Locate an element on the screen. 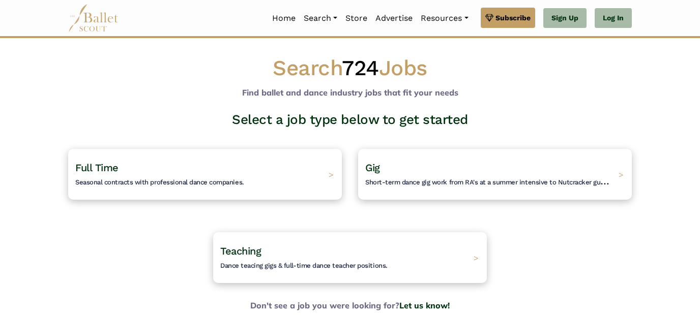 This screenshot has height=315, width=700. a: GigShort-term dance gig work from RA's at a summer intensive to Nutcracker guestings. > is located at coordinates (495, 175).